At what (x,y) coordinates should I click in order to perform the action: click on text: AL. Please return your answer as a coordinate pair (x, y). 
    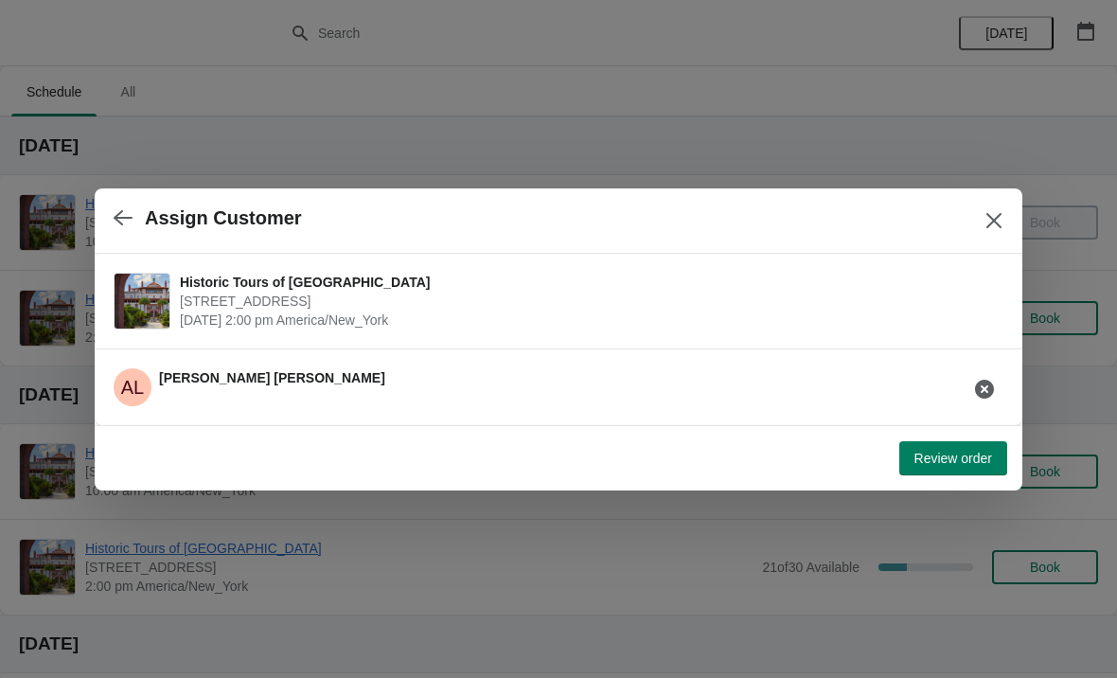
    Looking at the image, I should click on (133, 387).